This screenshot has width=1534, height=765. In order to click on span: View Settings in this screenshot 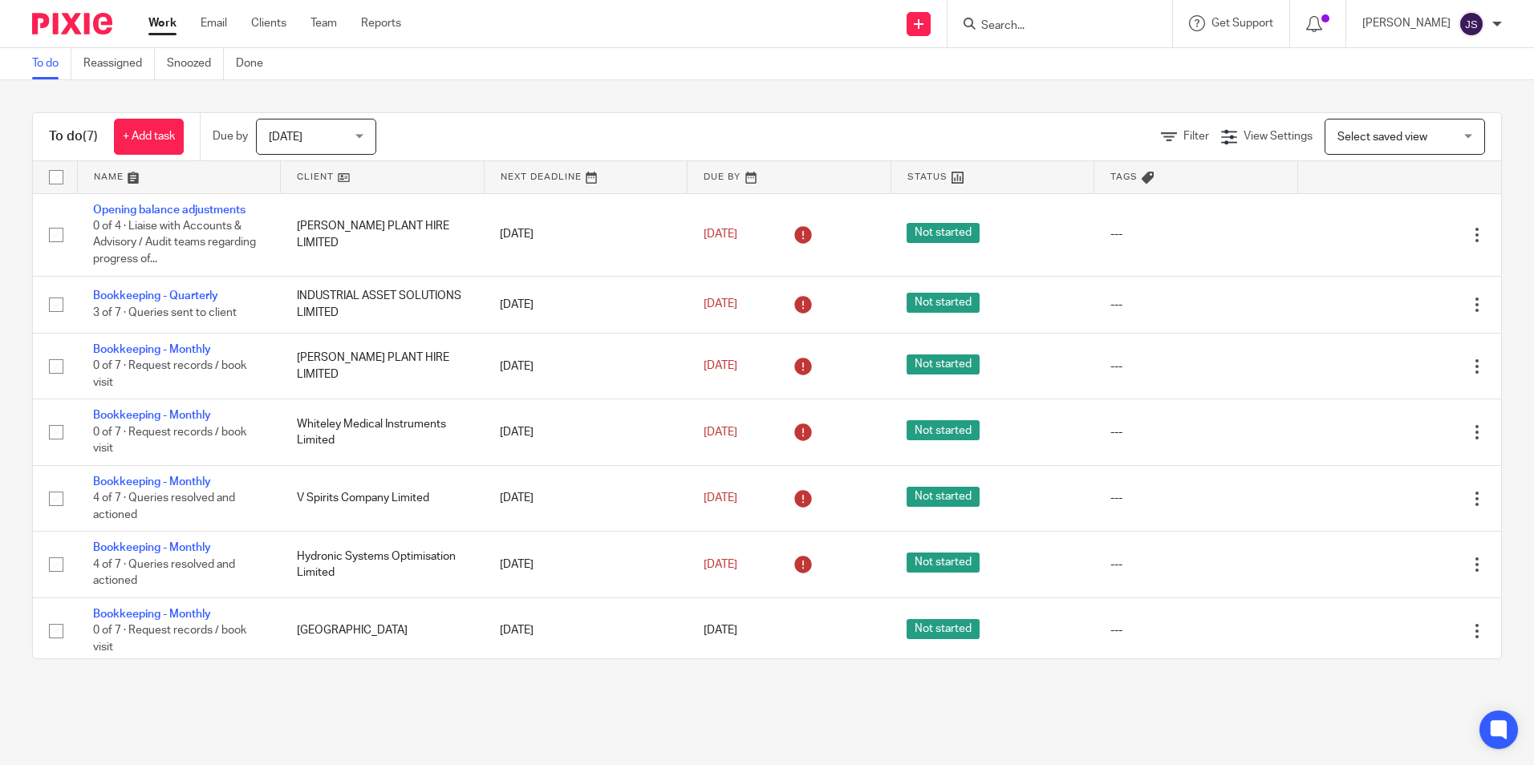, I will do `click(1278, 136)`.